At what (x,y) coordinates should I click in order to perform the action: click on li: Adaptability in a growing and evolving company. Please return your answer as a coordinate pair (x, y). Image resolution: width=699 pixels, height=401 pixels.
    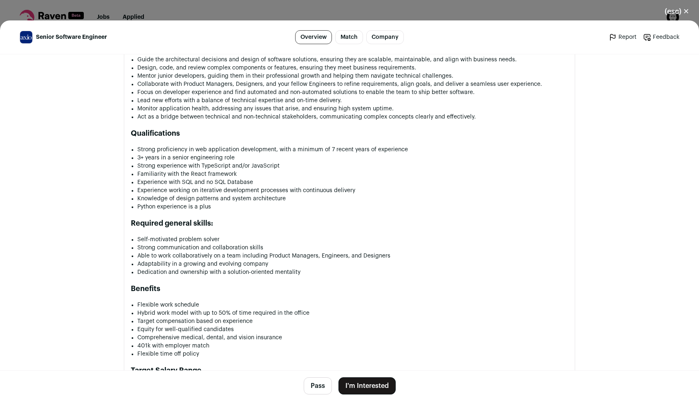
    Looking at the image, I should click on (353, 264).